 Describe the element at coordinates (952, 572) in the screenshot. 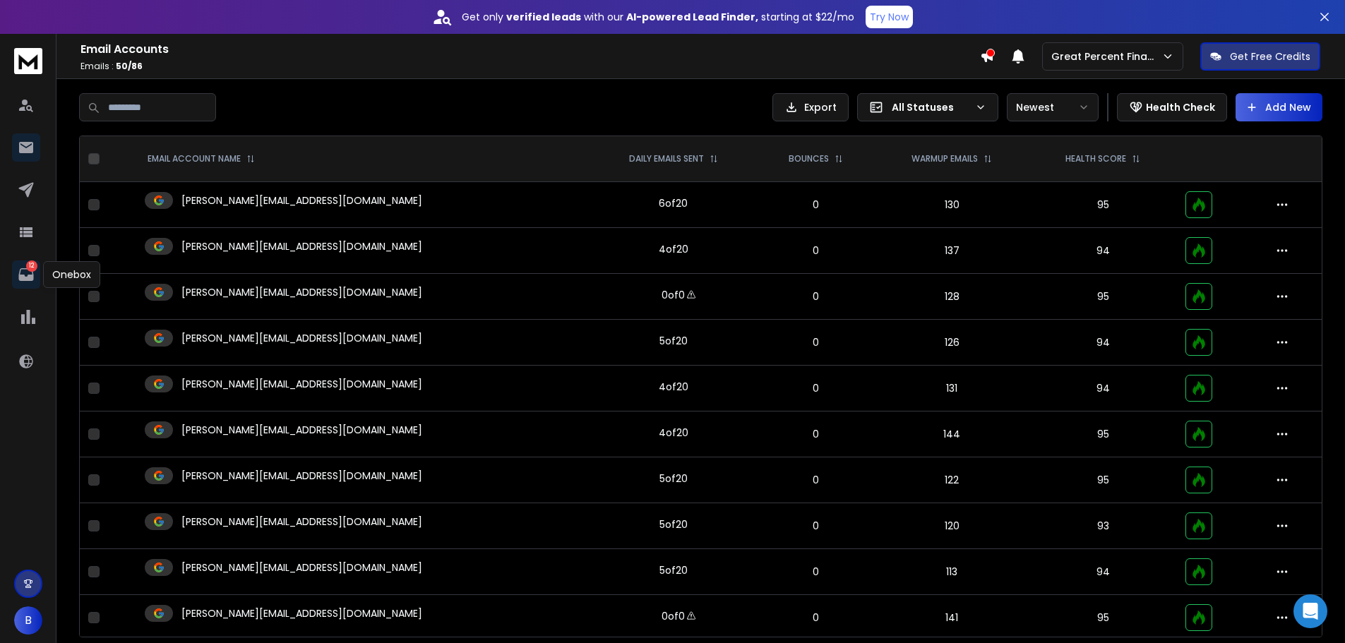

I see `td: 113` at that location.